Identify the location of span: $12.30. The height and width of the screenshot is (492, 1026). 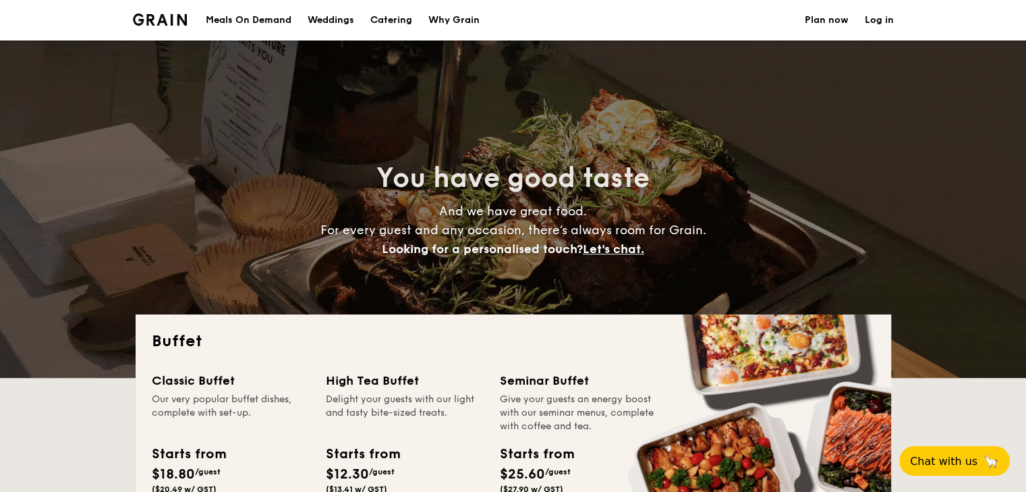
(348, 474).